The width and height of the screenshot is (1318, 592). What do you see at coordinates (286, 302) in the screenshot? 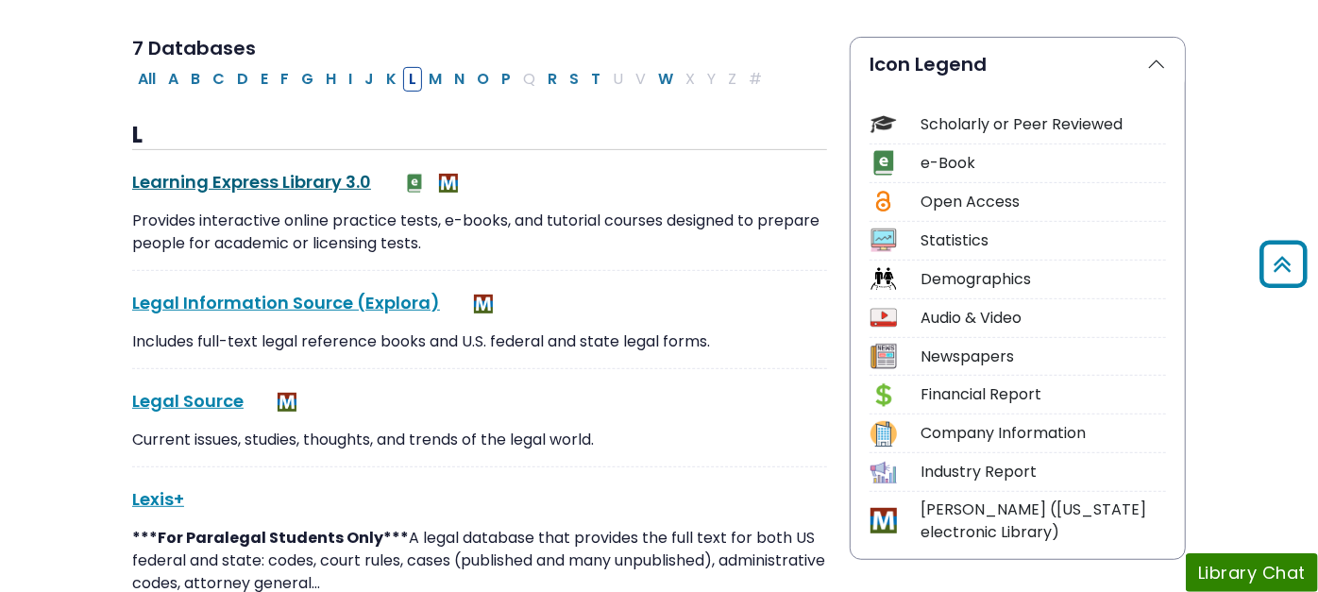
I see `a: Legal Information Source (Explora)` at bounding box center [286, 302].